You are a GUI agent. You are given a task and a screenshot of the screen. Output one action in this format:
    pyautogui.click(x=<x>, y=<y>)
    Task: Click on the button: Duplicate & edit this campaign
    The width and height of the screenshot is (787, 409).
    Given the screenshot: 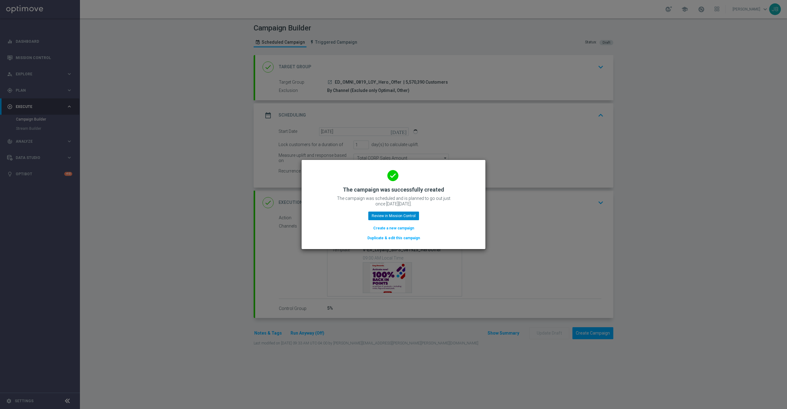 What is the action you would take?
    pyautogui.click(x=393, y=238)
    